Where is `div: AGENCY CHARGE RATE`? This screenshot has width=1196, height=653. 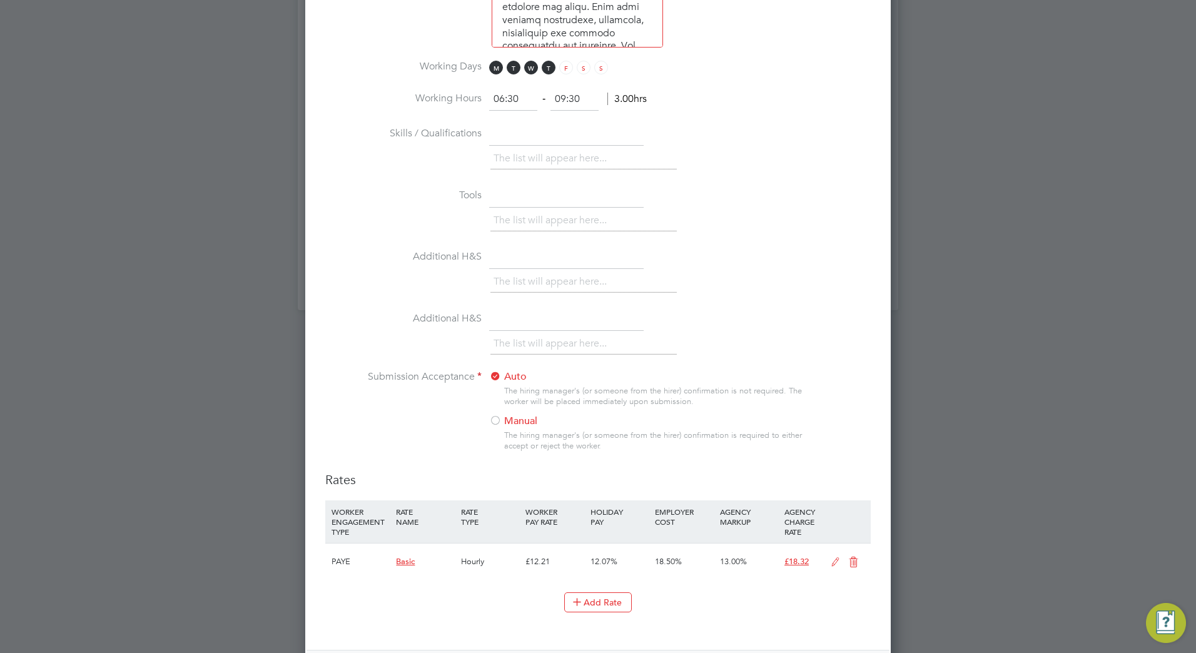
div: AGENCY CHARGE RATE is located at coordinates (802, 521).